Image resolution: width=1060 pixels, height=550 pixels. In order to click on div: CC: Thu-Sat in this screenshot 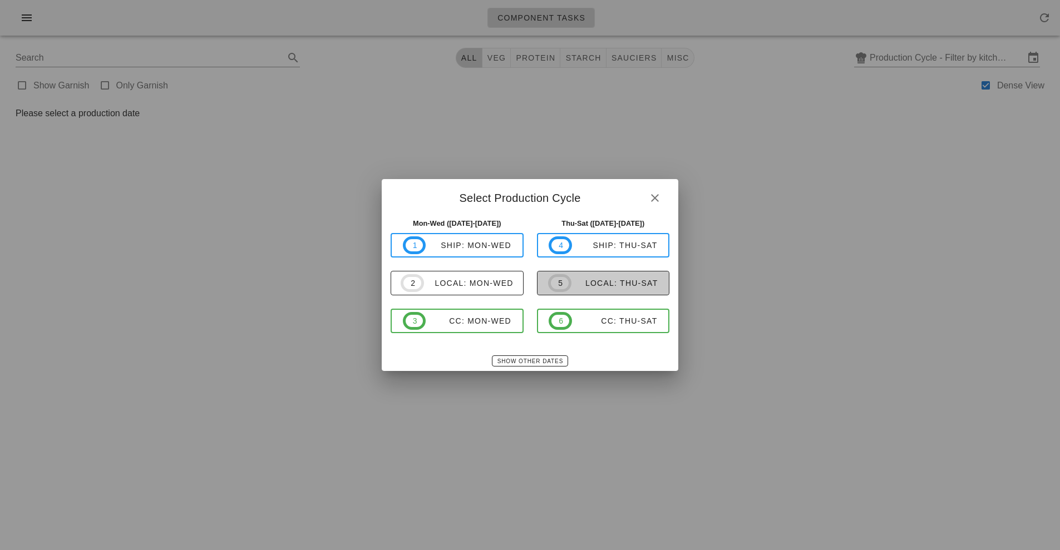, I will do `click(615, 321)`.